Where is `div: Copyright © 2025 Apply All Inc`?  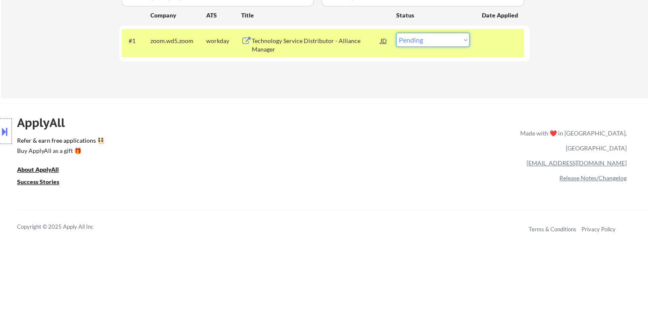 div: Copyright © 2025 Apply All Inc is located at coordinates (66, 227).